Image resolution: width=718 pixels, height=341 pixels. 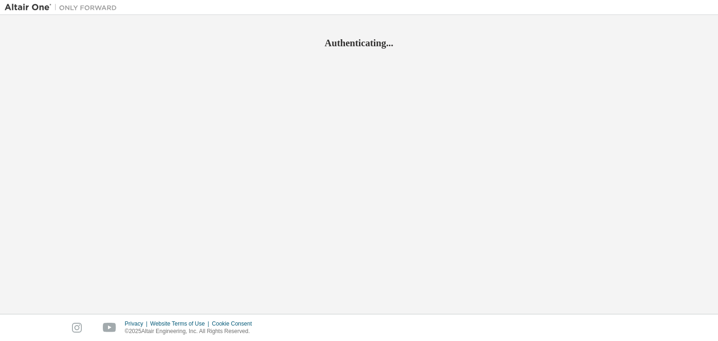 I want to click on div: Privacy, so click(x=137, y=324).